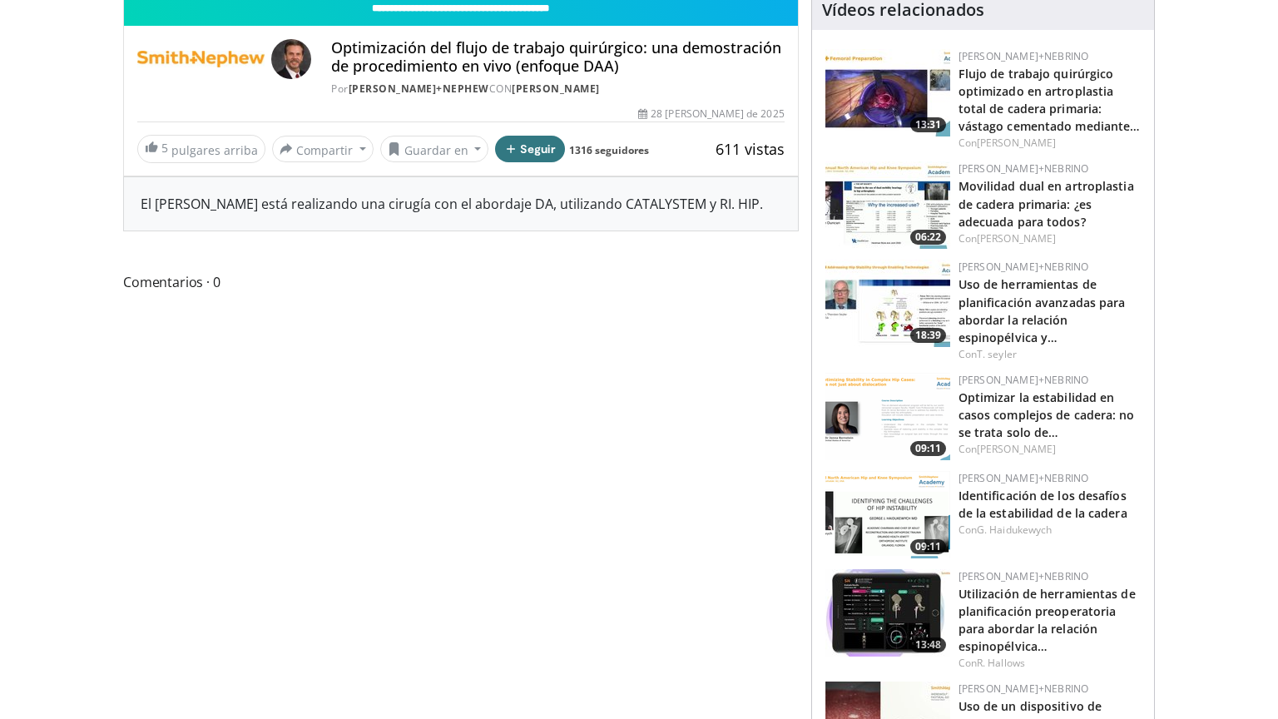 This screenshot has height=719, width=1278. What do you see at coordinates (1001, 662) in the screenshot?
I see `a: R. Hallows` at bounding box center [1001, 662].